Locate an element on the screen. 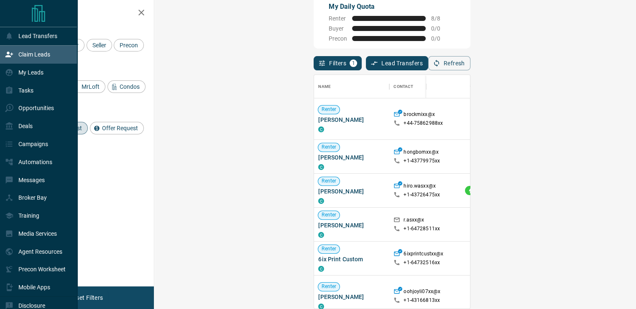 This screenshot has height=309, width=636. span: Buyer is located at coordinates (338, 28).